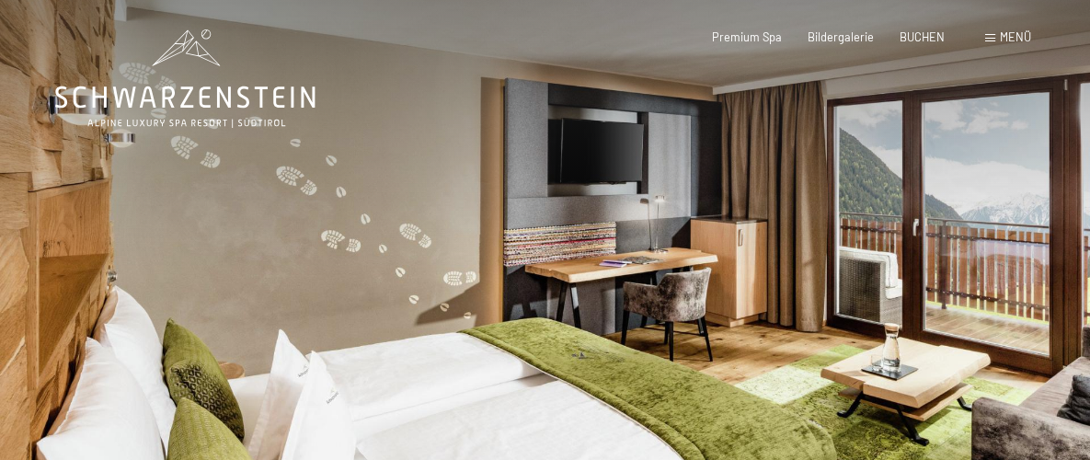  I want to click on span: Bildergalerie, so click(841, 37).